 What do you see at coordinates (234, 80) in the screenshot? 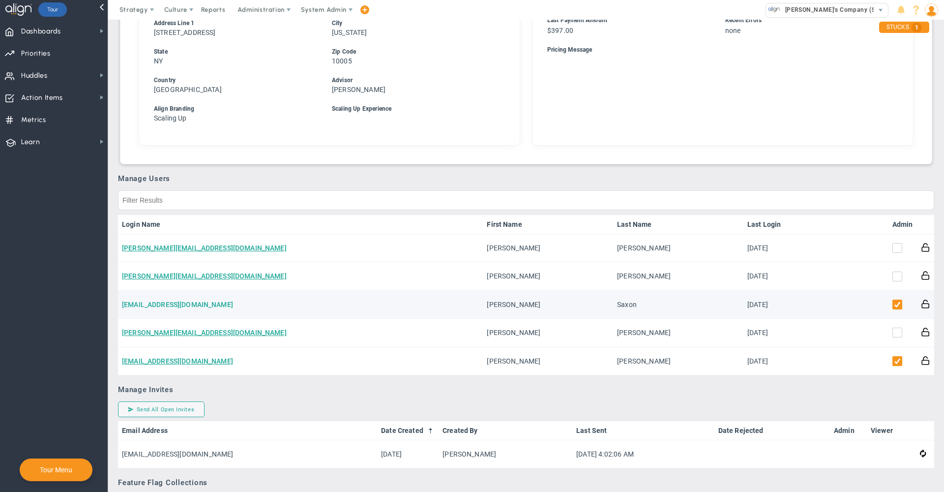
I see `div: Country` at bounding box center [234, 80].